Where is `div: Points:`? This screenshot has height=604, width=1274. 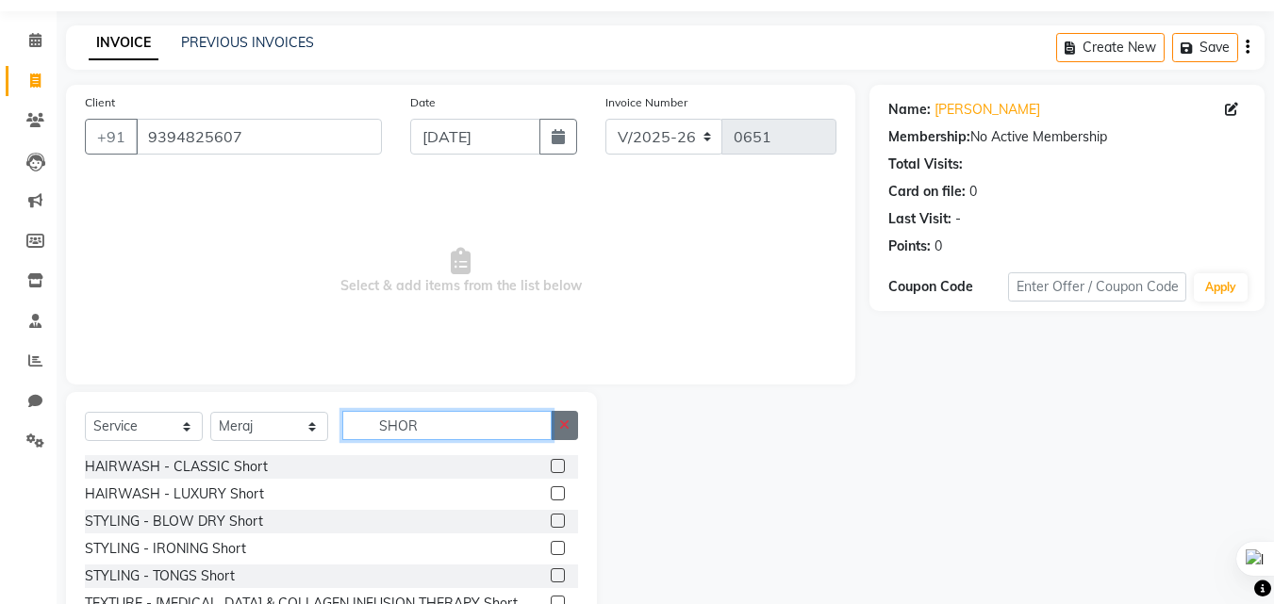 div: Points: is located at coordinates (909, 246).